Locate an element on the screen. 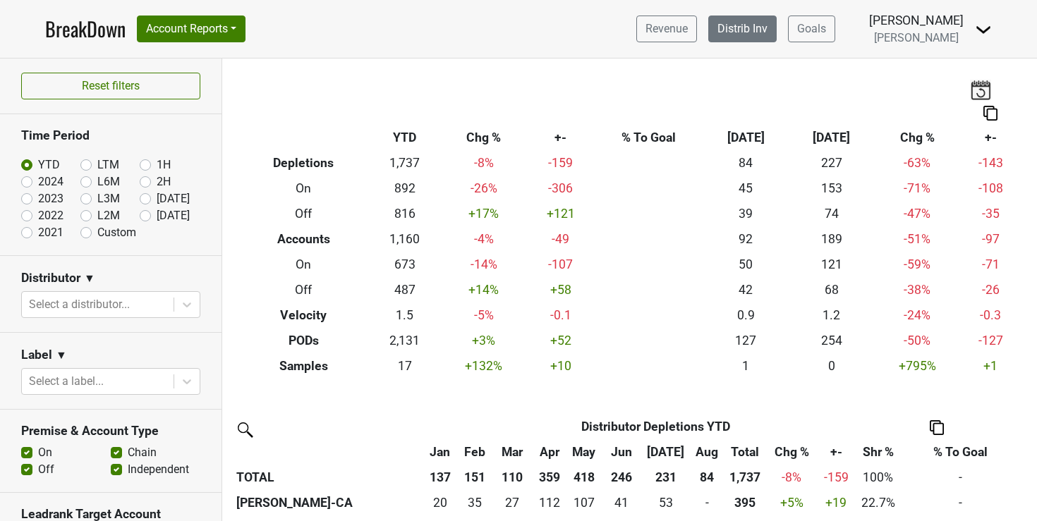 Image resolution: width=1037 pixels, height=521 pixels. button: Reset filters is located at coordinates (111, 86).